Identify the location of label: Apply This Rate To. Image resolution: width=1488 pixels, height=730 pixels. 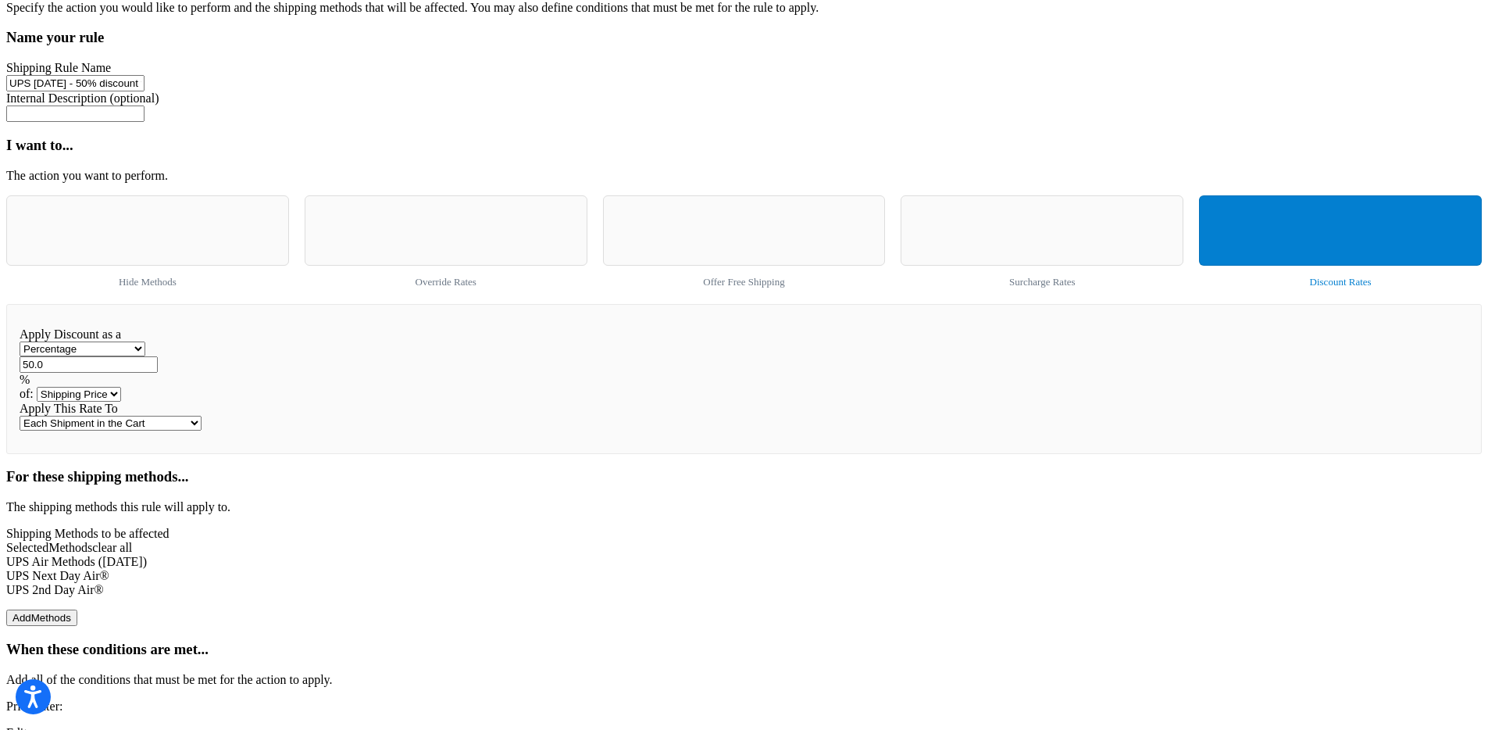
(69, 408).